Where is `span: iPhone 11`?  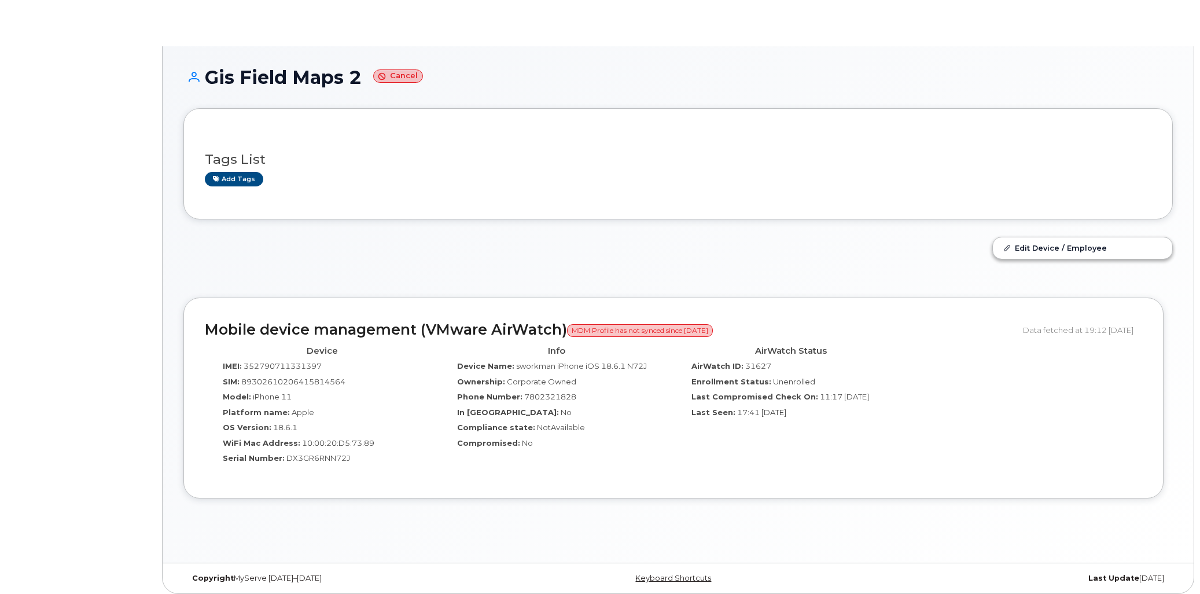 span: iPhone 11 is located at coordinates (272, 396).